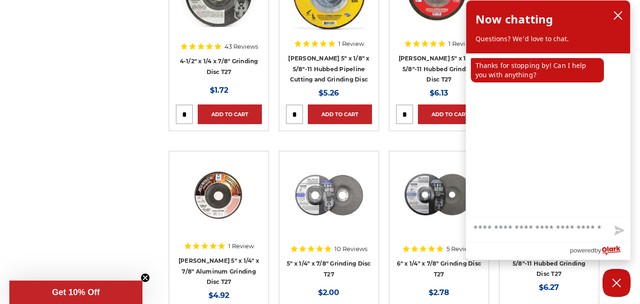  I want to click on a: 6" x 1/4" x 7/8" Grinding Disc T27, so click(439, 269).